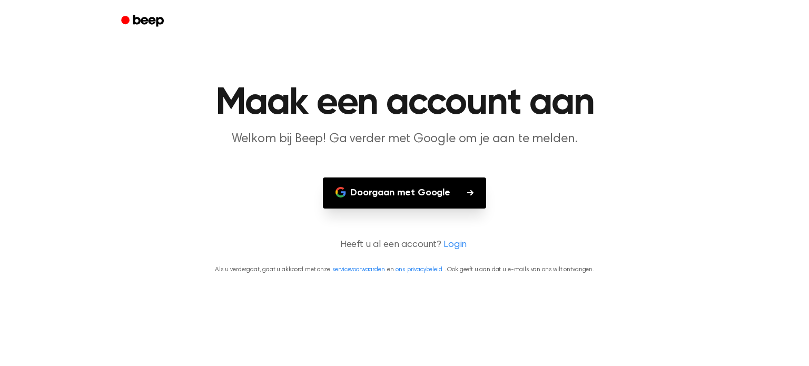  I want to click on font: . Ook geeft u aan dat u e-mails van ons wilt ontvangen., so click(520, 270).